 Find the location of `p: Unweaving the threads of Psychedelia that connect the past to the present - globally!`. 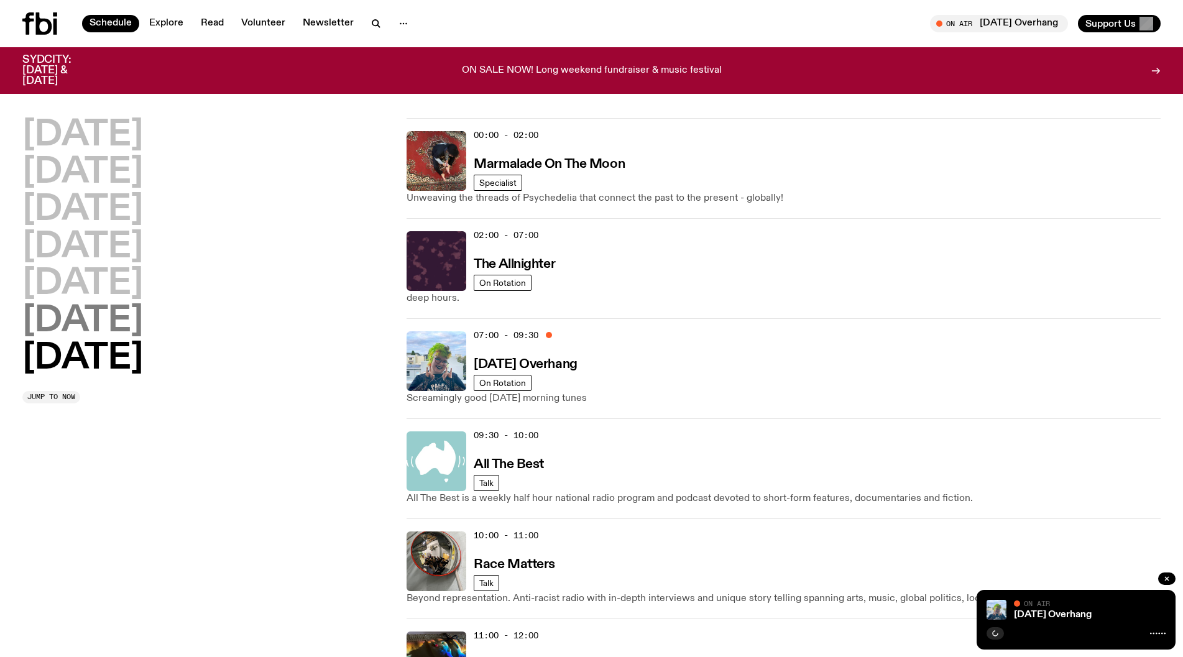

p: Unweaving the threads of Psychedelia that connect the past to the present - globally! is located at coordinates (783, 198).